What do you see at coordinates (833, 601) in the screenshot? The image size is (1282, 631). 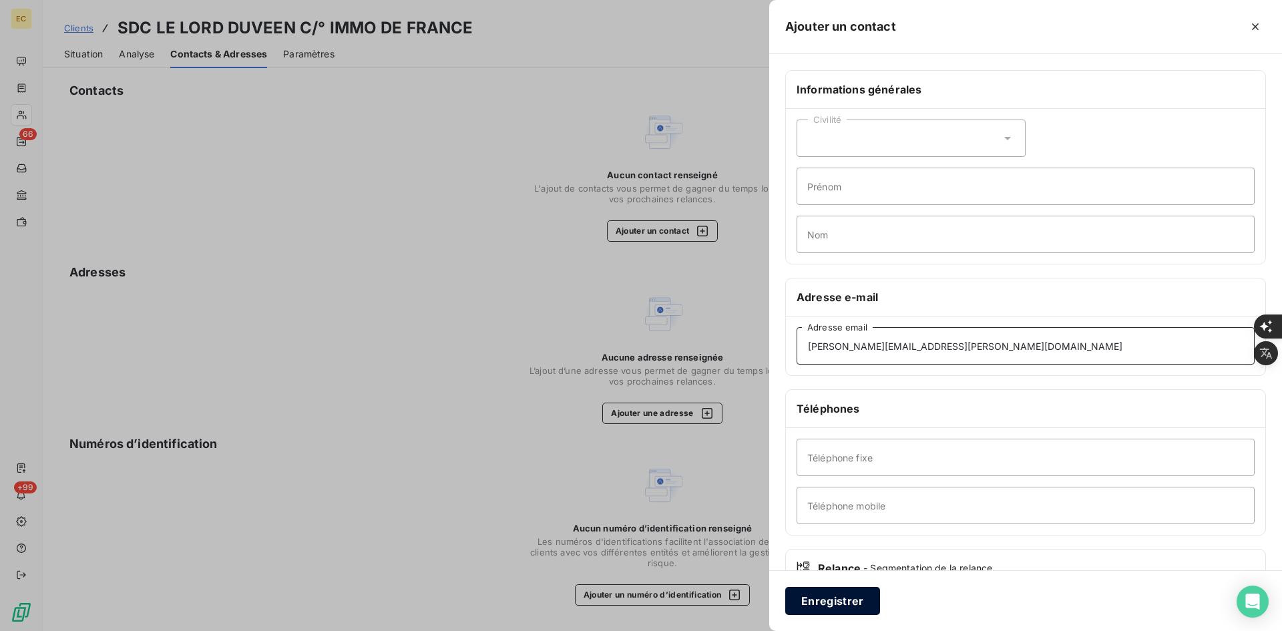 I see `button: Enregistrer` at bounding box center [833, 601].